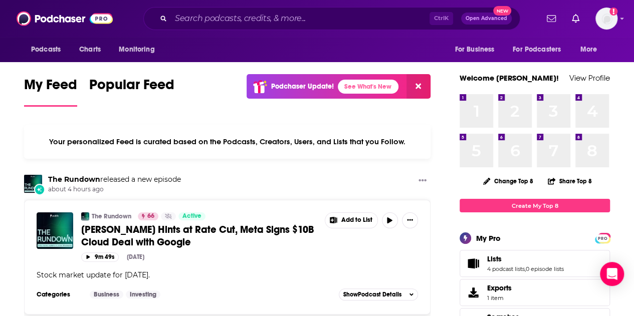 The image size is (634, 316). Describe the element at coordinates (607, 19) in the screenshot. I see `img: User Profile` at that location.